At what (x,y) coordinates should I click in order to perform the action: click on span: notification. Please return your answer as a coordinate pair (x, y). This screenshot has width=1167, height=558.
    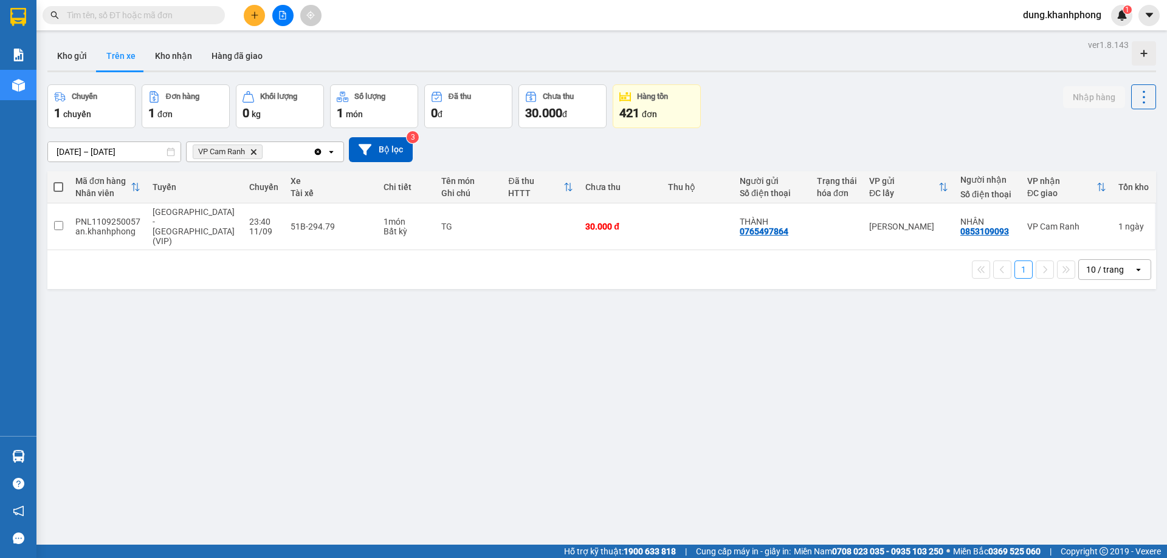
    Looking at the image, I should click on (18, 511).